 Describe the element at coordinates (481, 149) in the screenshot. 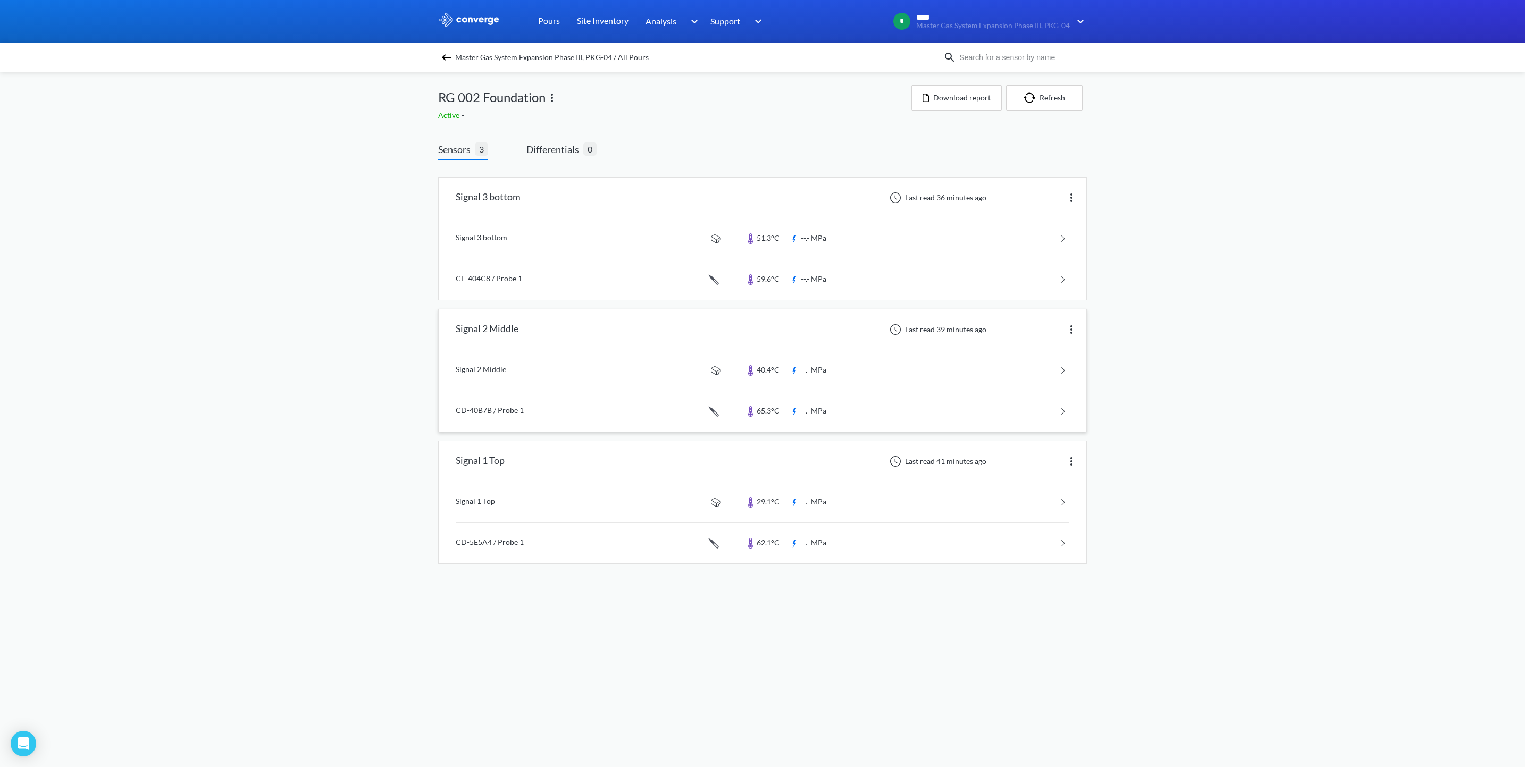

I see `span: 3` at that location.